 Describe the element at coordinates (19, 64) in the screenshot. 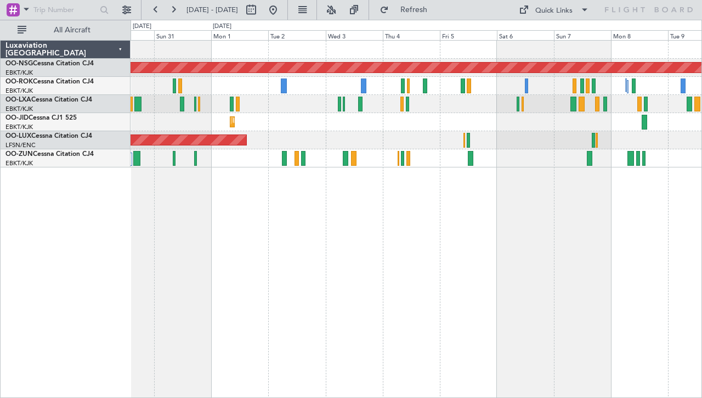

I see `span: OO-NSG` at that location.